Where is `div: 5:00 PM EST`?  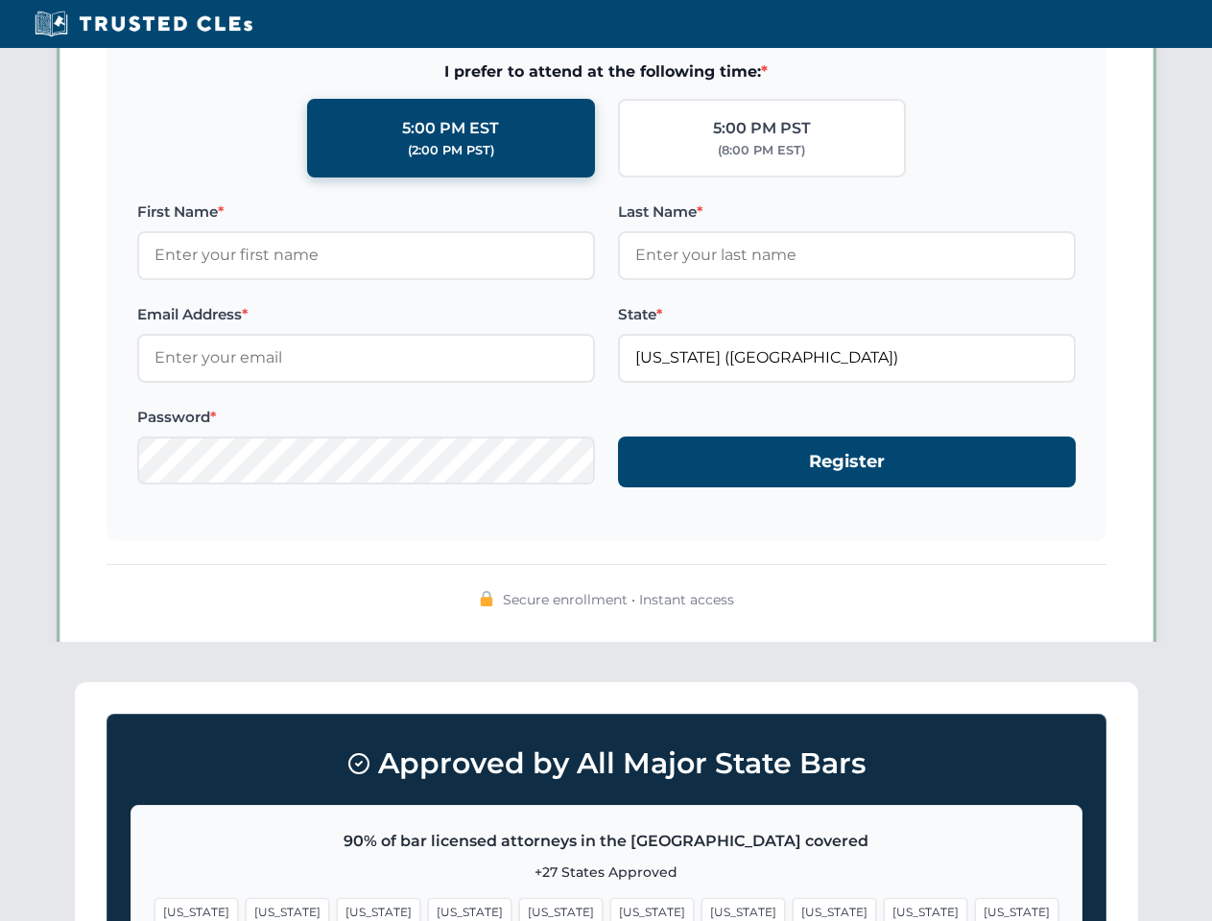 div: 5:00 PM EST is located at coordinates (450, 129).